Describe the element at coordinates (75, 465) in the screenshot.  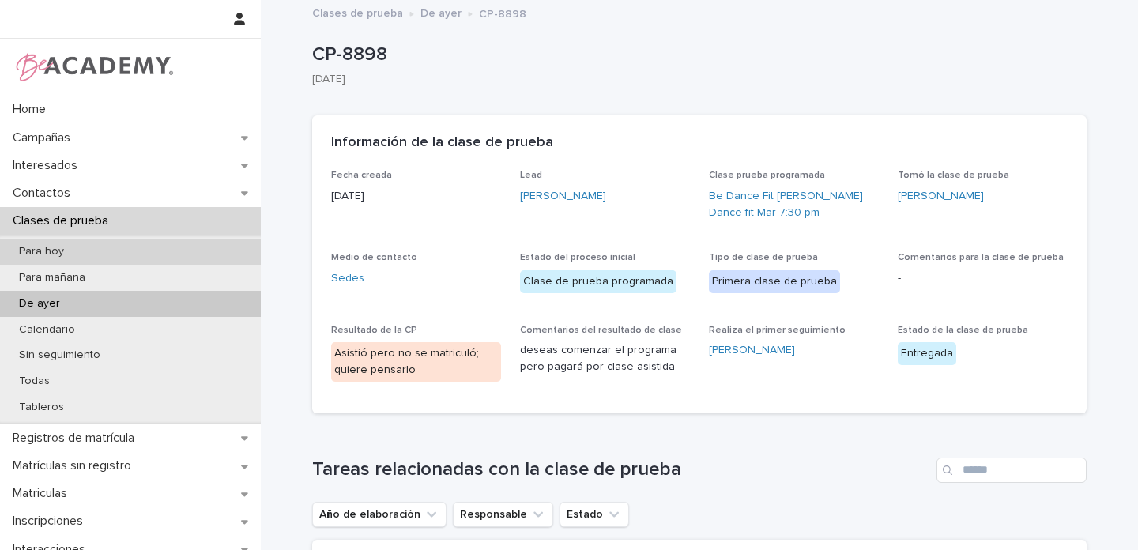
I see `p: Matrículas sin registro` at that location.